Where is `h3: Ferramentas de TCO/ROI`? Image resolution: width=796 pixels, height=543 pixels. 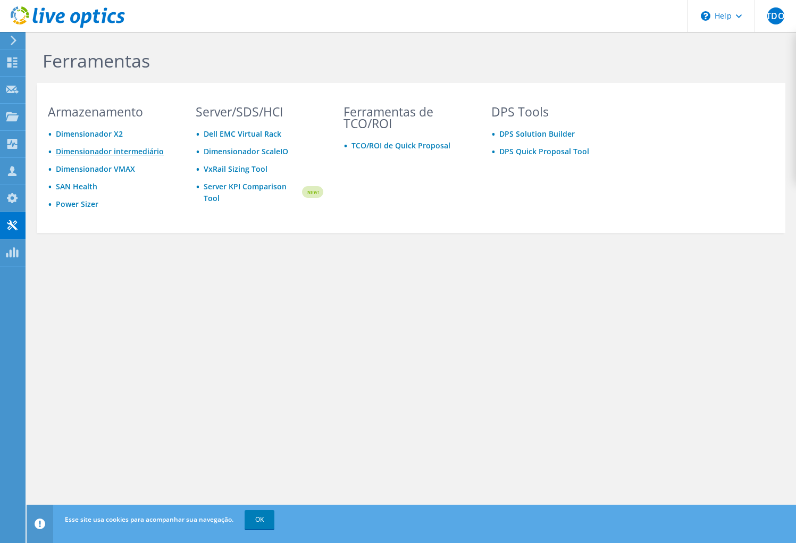
h3: Ferramentas de TCO/ROI is located at coordinates (407, 117).